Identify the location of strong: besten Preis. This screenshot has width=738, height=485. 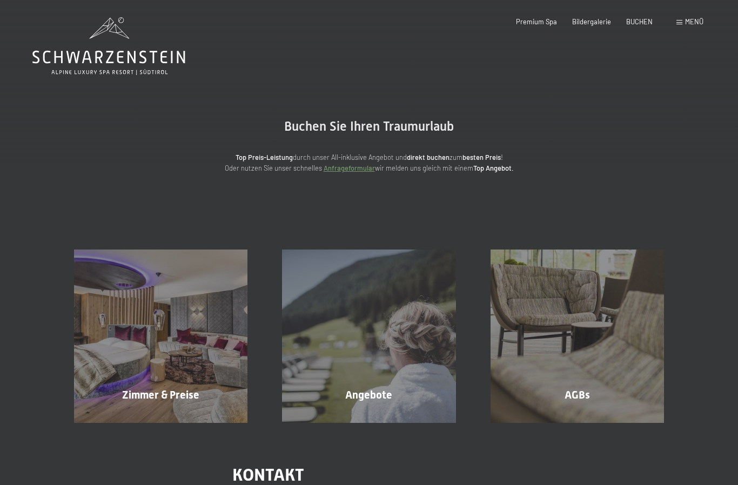
(481, 157).